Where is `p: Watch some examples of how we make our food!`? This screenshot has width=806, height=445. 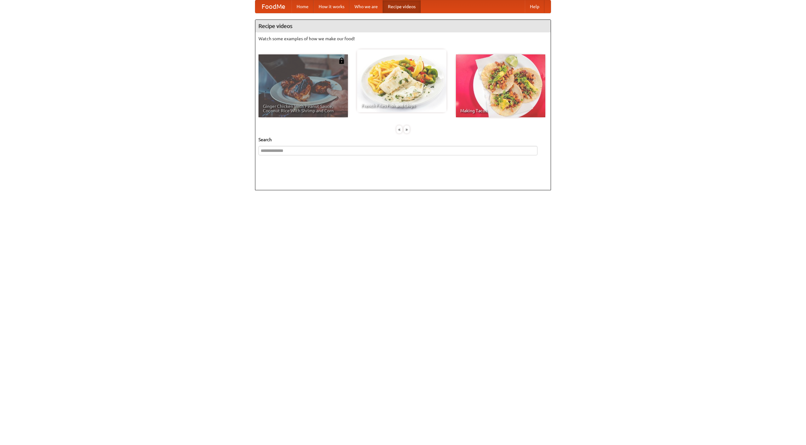 p: Watch some examples of how we make our food! is located at coordinates (403, 39).